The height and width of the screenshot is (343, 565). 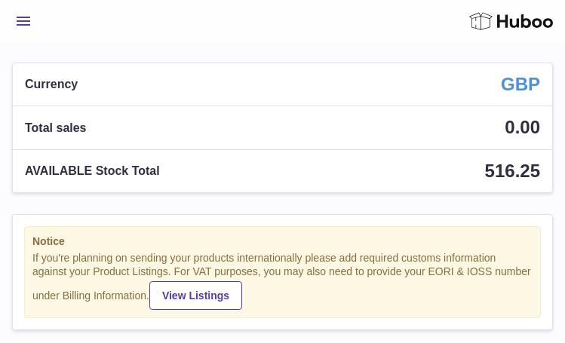 What do you see at coordinates (51, 84) in the screenshot?
I see `span: Currency` at bounding box center [51, 84].